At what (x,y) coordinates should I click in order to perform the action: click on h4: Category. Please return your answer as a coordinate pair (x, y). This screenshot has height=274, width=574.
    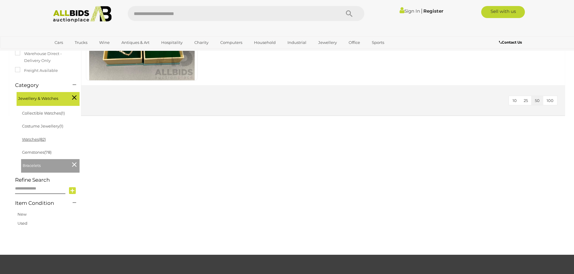
    Looking at the image, I should click on (39, 85).